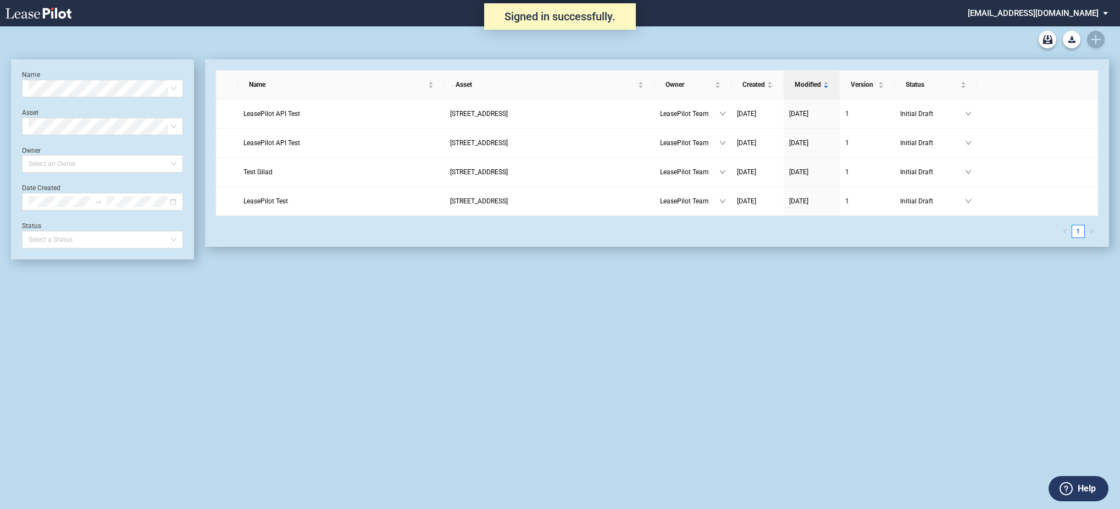 This screenshot has height=509, width=1120. I want to click on a: LeasePilot Test, so click(341, 201).